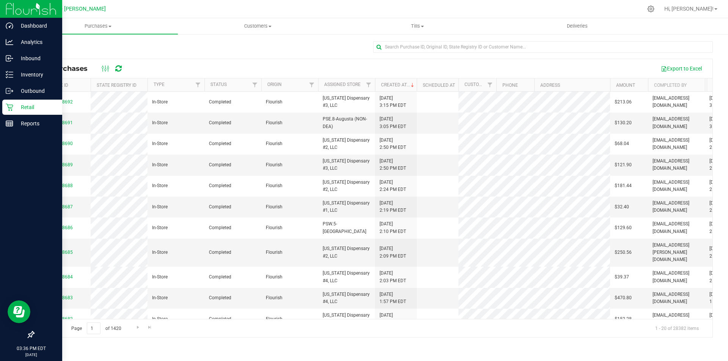 Image resolution: width=728 pixels, height=361 pixels. I want to click on a: 00028687, so click(62, 207).